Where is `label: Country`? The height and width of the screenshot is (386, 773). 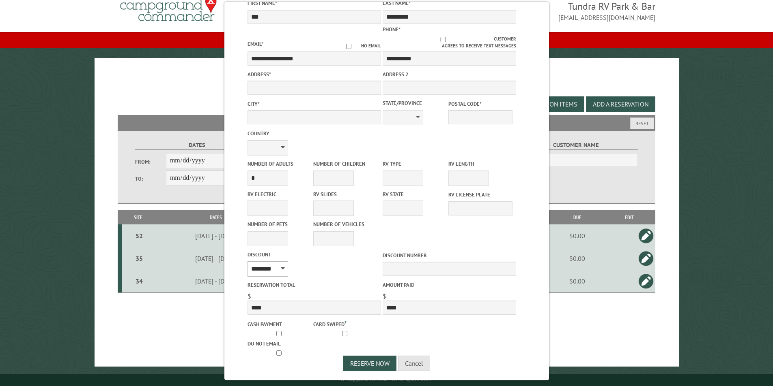
label: Country is located at coordinates (314, 133).